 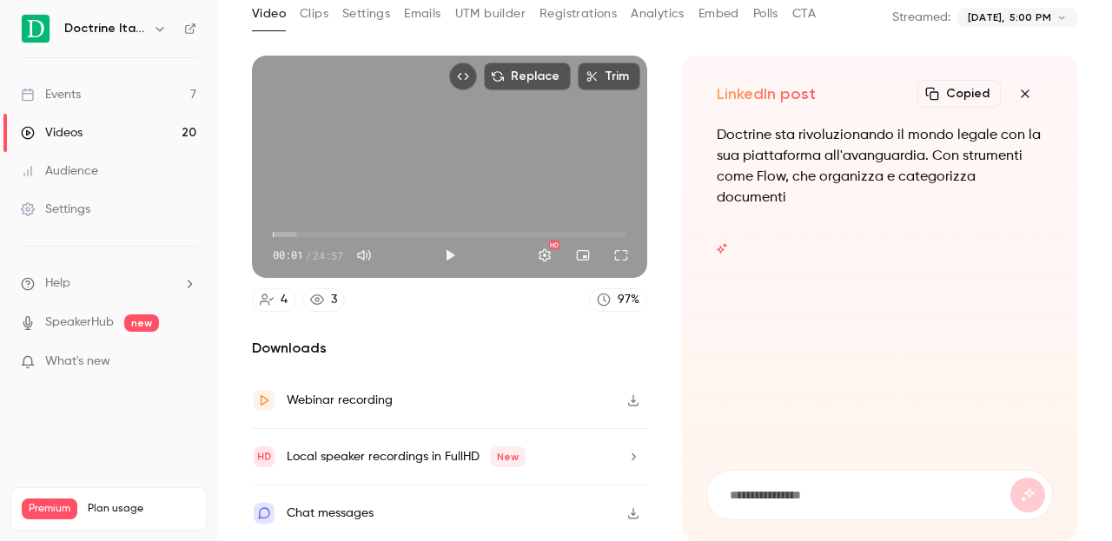 I want to click on div: 4, so click(x=284, y=300).